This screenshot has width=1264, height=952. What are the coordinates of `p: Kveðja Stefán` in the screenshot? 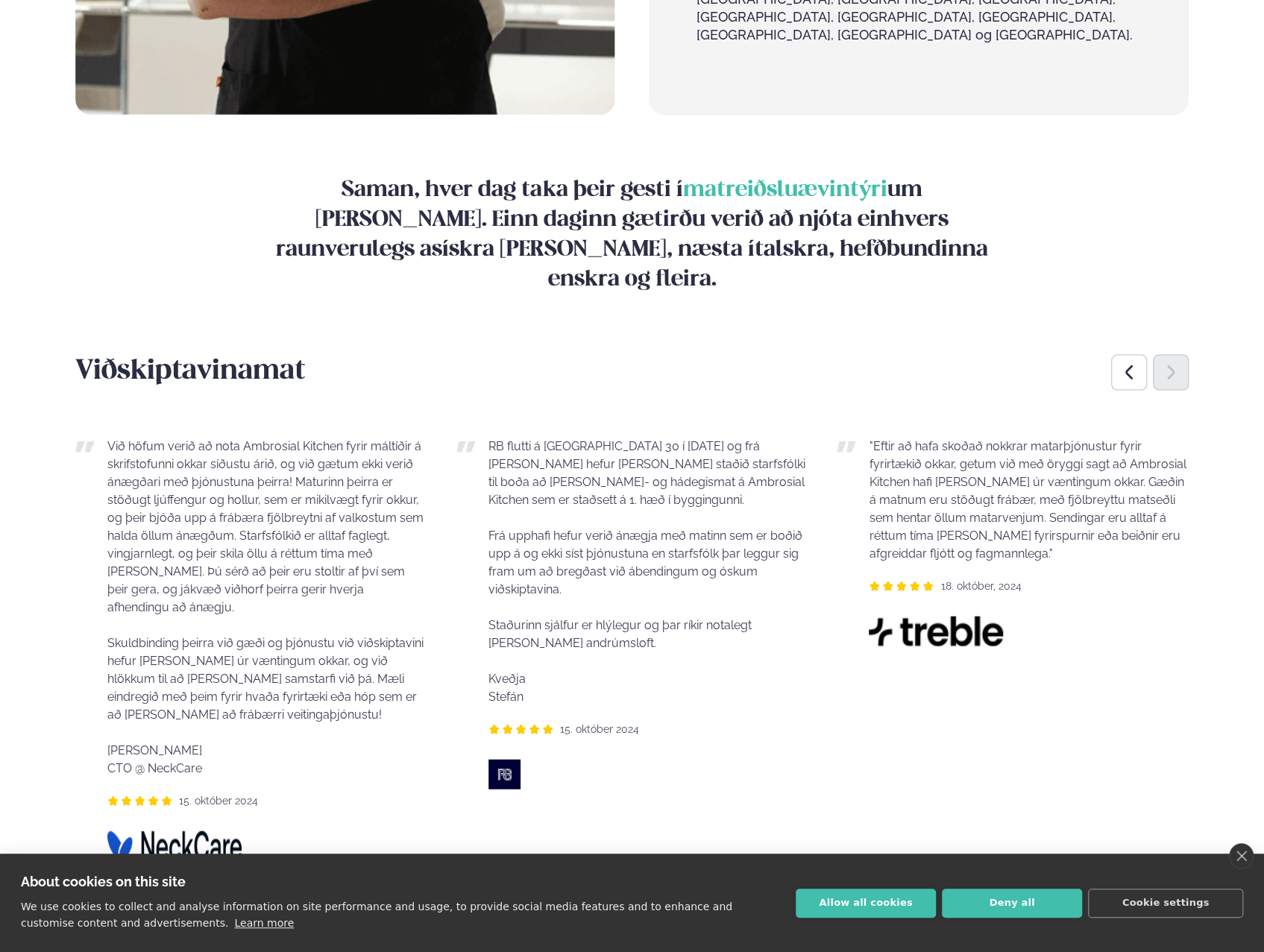 It's located at (648, 688).